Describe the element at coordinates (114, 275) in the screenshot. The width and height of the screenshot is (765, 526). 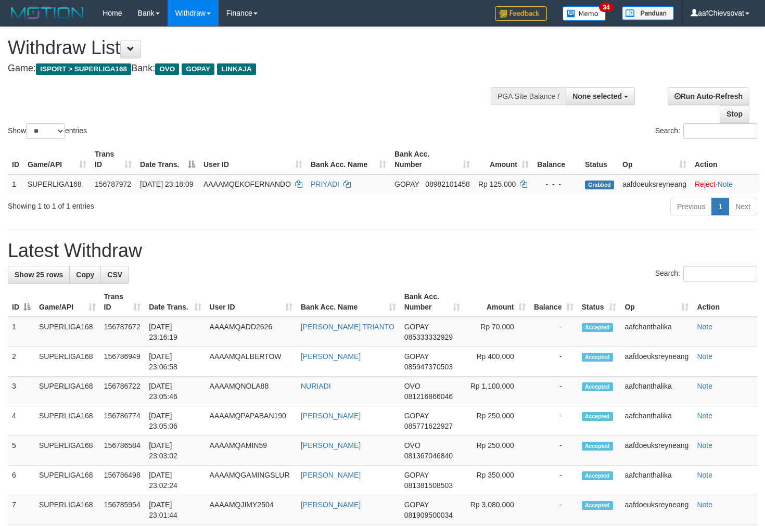
I see `a: CSV` at that location.